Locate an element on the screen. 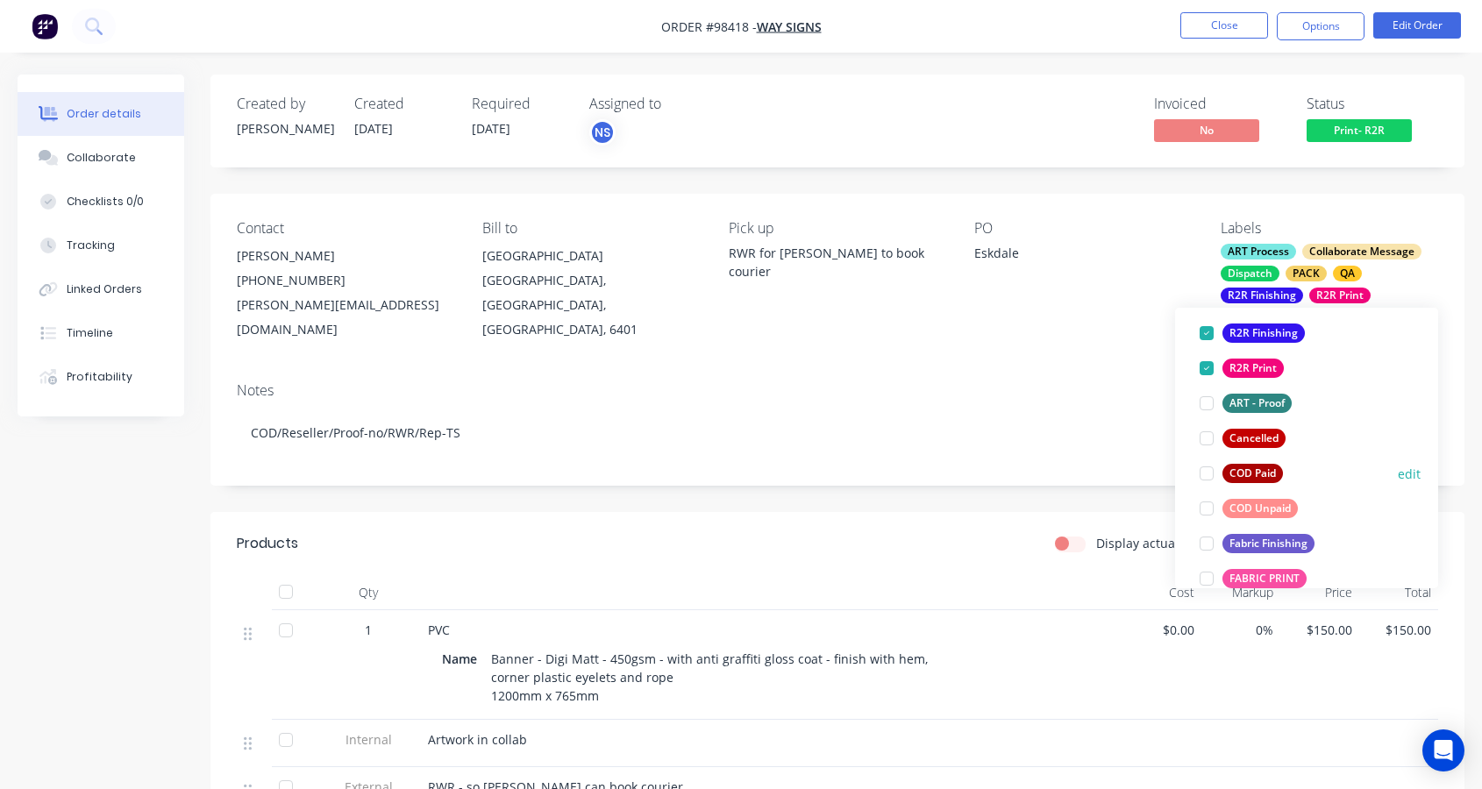  span: PVC is located at coordinates (438, 629).